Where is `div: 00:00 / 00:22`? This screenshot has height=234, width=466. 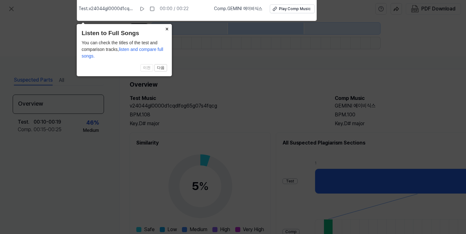
div: 00:00 / 00:22 is located at coordinates (174, 9).